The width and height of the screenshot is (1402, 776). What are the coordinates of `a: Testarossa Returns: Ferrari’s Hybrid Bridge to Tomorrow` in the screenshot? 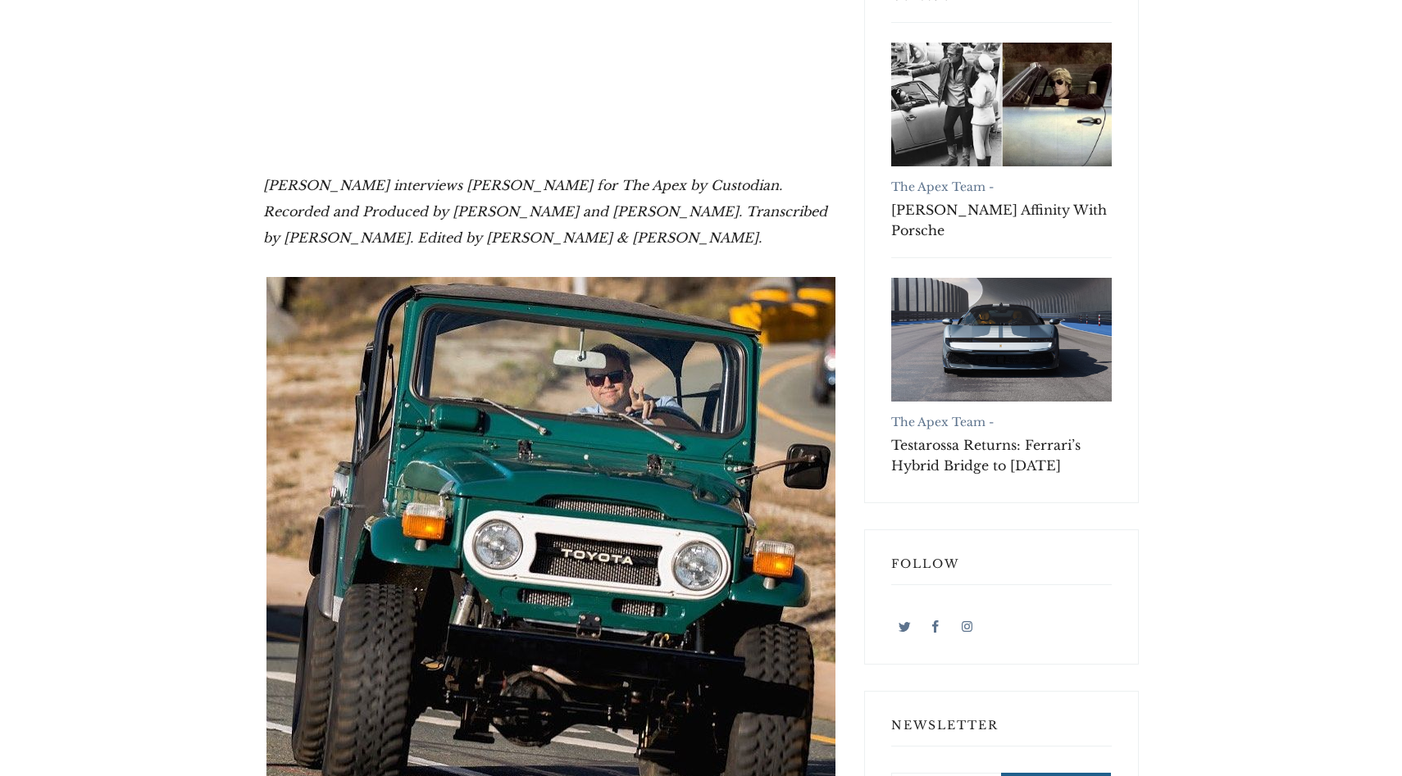 It's located at (1001, 339).